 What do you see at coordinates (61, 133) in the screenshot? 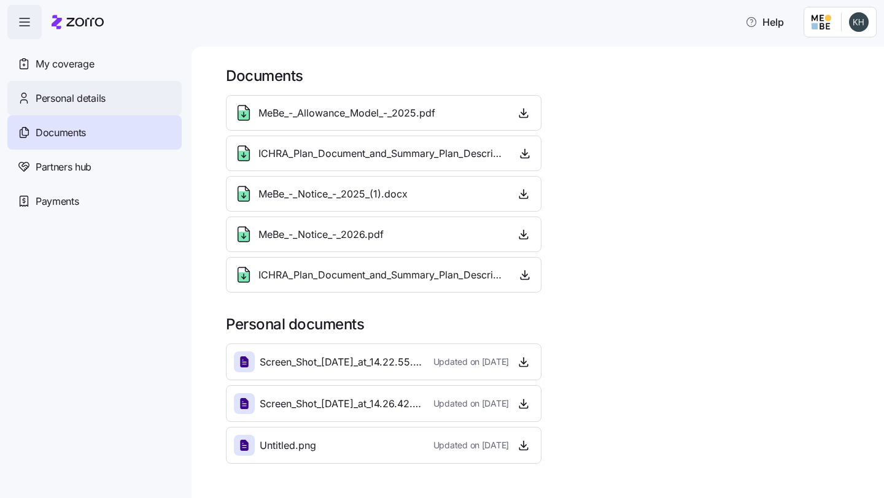
I see `span: Documents` at bounding box center [61, 133].